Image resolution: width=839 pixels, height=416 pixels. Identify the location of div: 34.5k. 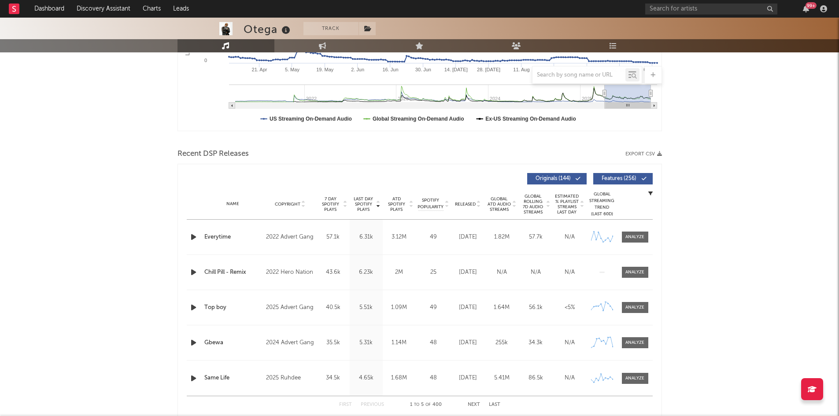
(333, 378).